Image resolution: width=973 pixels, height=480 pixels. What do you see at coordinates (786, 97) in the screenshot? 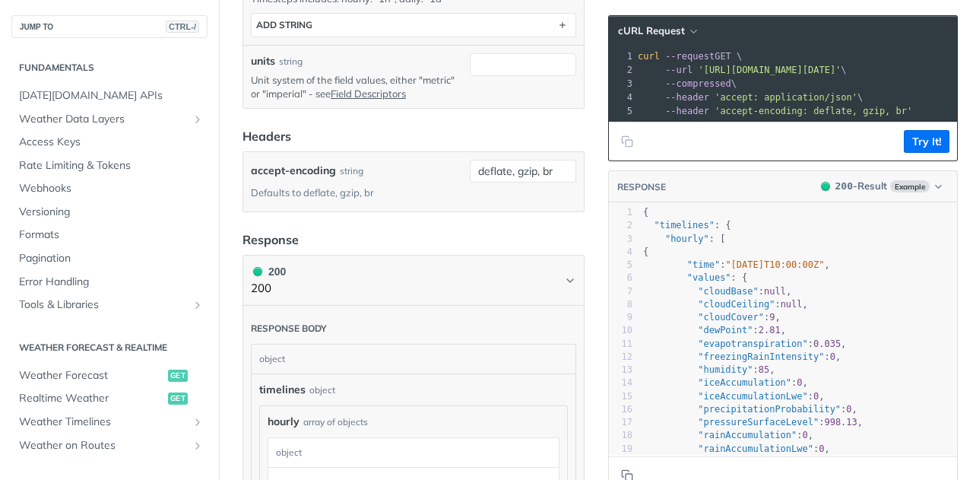
I see `span: 'accept: application/json'` at bounding box center [786, 97].